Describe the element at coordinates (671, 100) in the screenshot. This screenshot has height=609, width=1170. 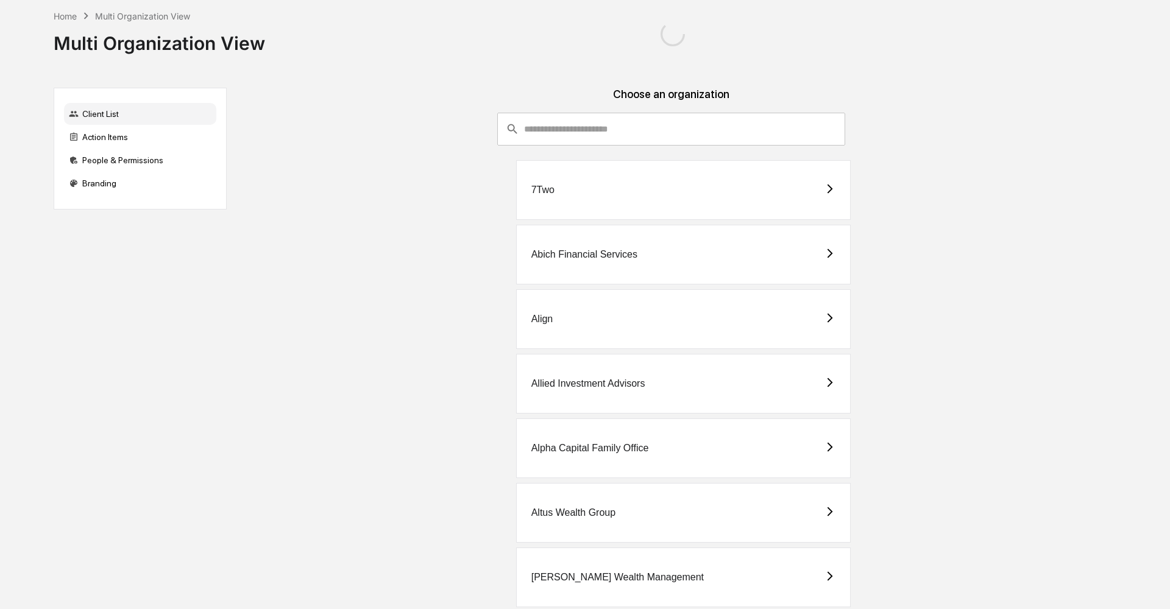
I see `div: Choose an organization` at that location.